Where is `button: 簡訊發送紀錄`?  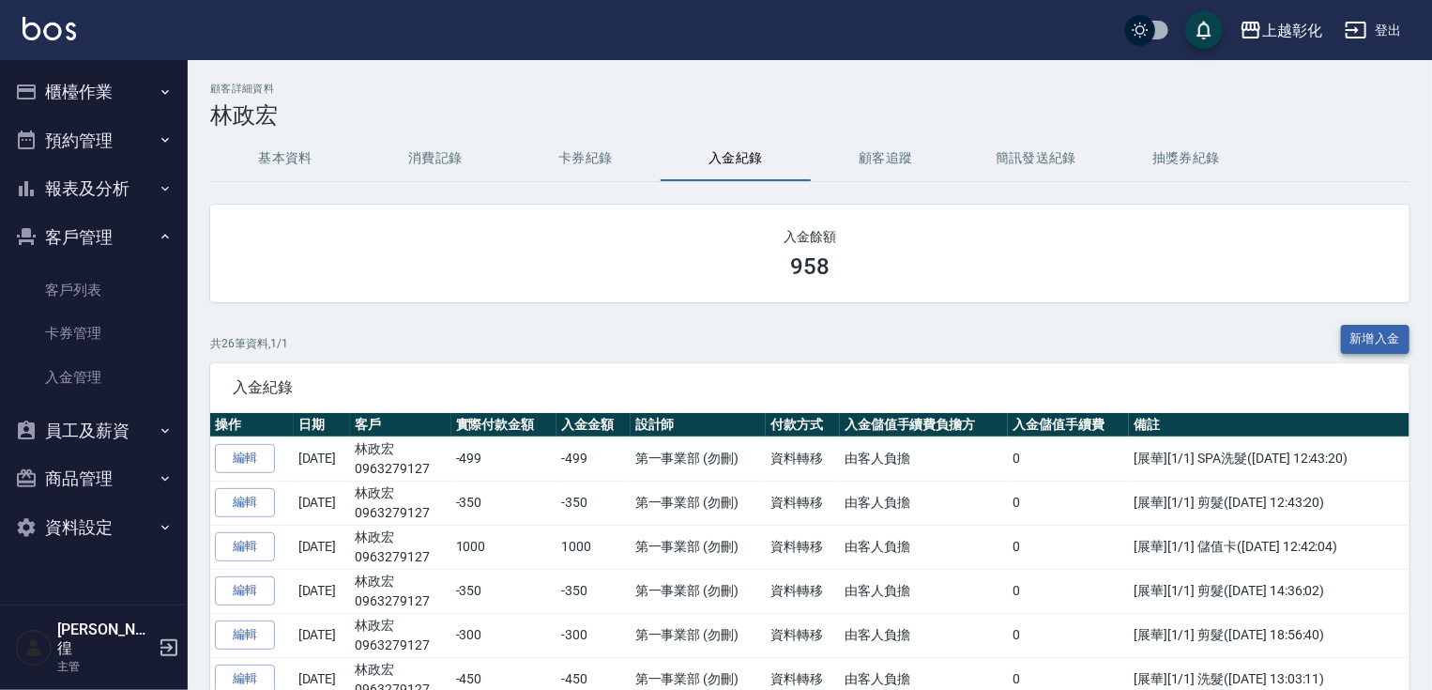 button: 簡訊發送紀錄 is located at coordinates (1036, 159).